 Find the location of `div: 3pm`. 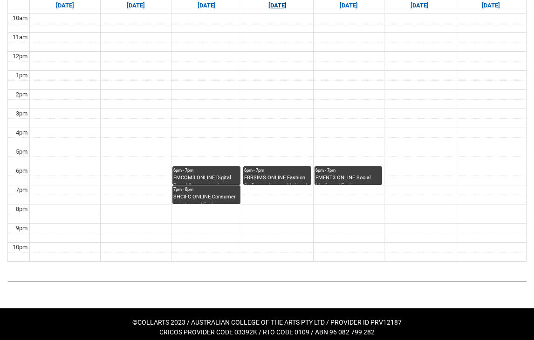

div: 3pm is located at coordinates (21, 114).